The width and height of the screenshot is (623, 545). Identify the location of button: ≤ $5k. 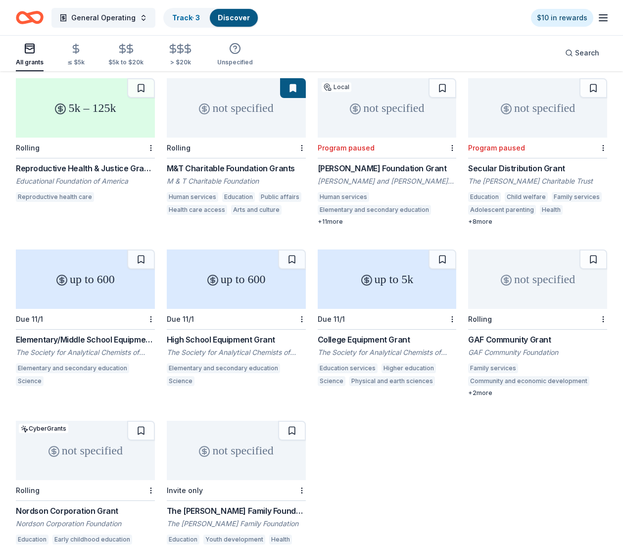
(76, 55).